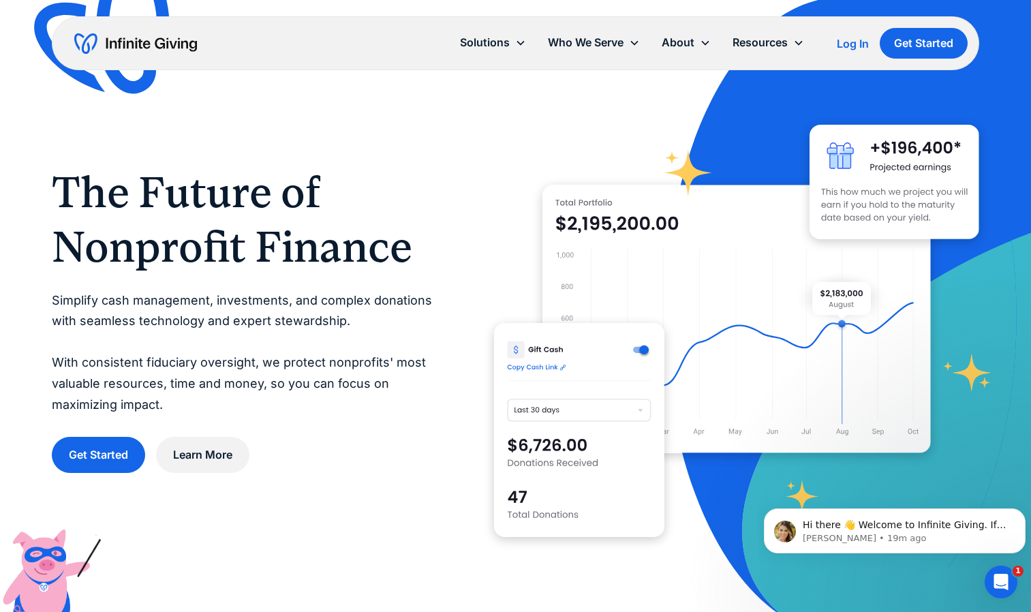  Describe the element at coordinates (736, 318) in the screenshot. I see `img: nonprofit donation platform` at that location.